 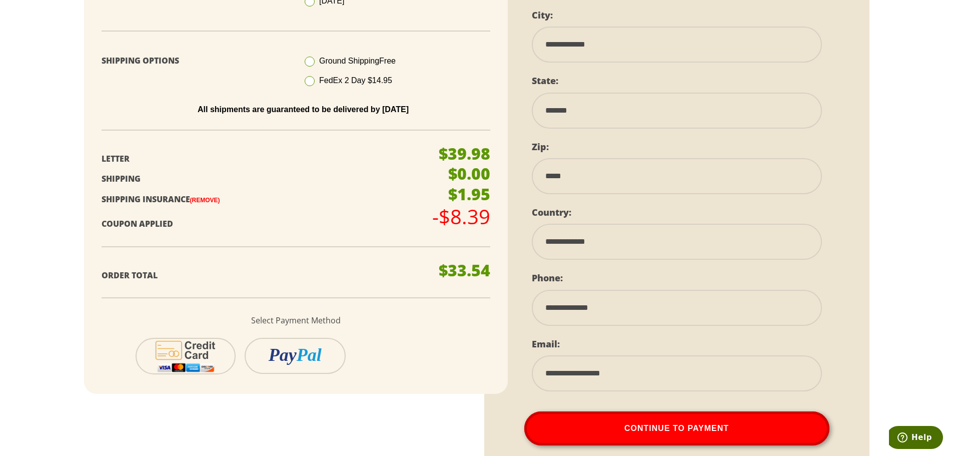 What do you see at coordinates (677, 428) in the screenshot?
I see `button: Continue To Payment` at bounding box center [677, 428].